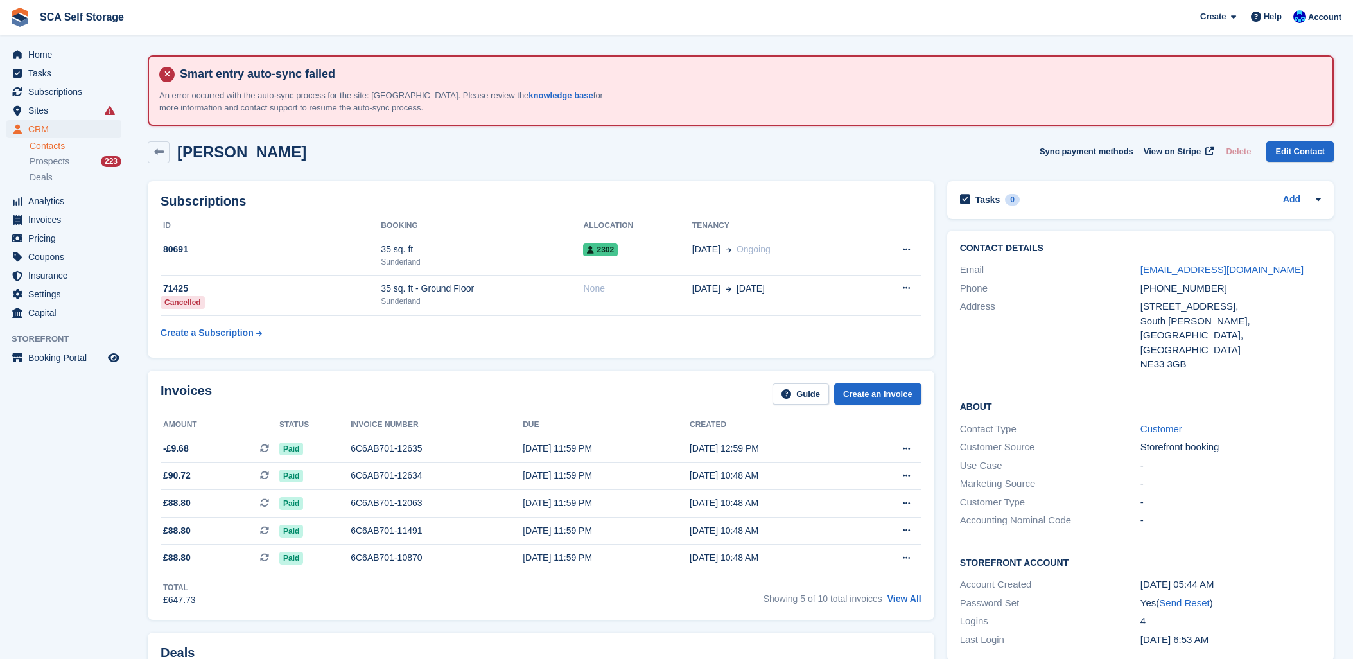 Image resolution: width=1353 pixels, height=659 pixels. I want to click on time: 2025-04-04 05:53:10 UTC, so click(1174, 639).